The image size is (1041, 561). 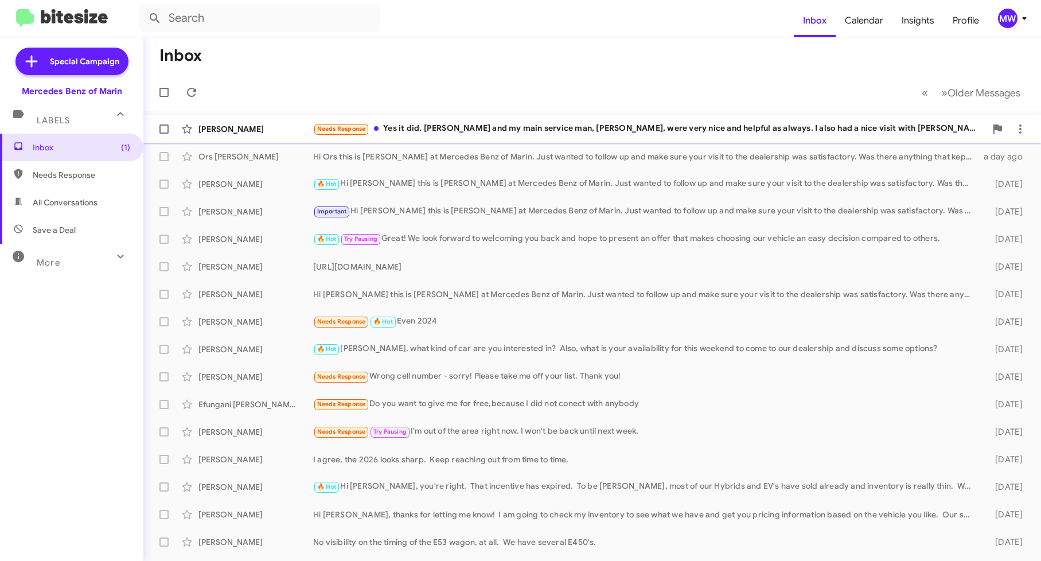 I want to click on span: Older Messages, so click(x=984, y=93).